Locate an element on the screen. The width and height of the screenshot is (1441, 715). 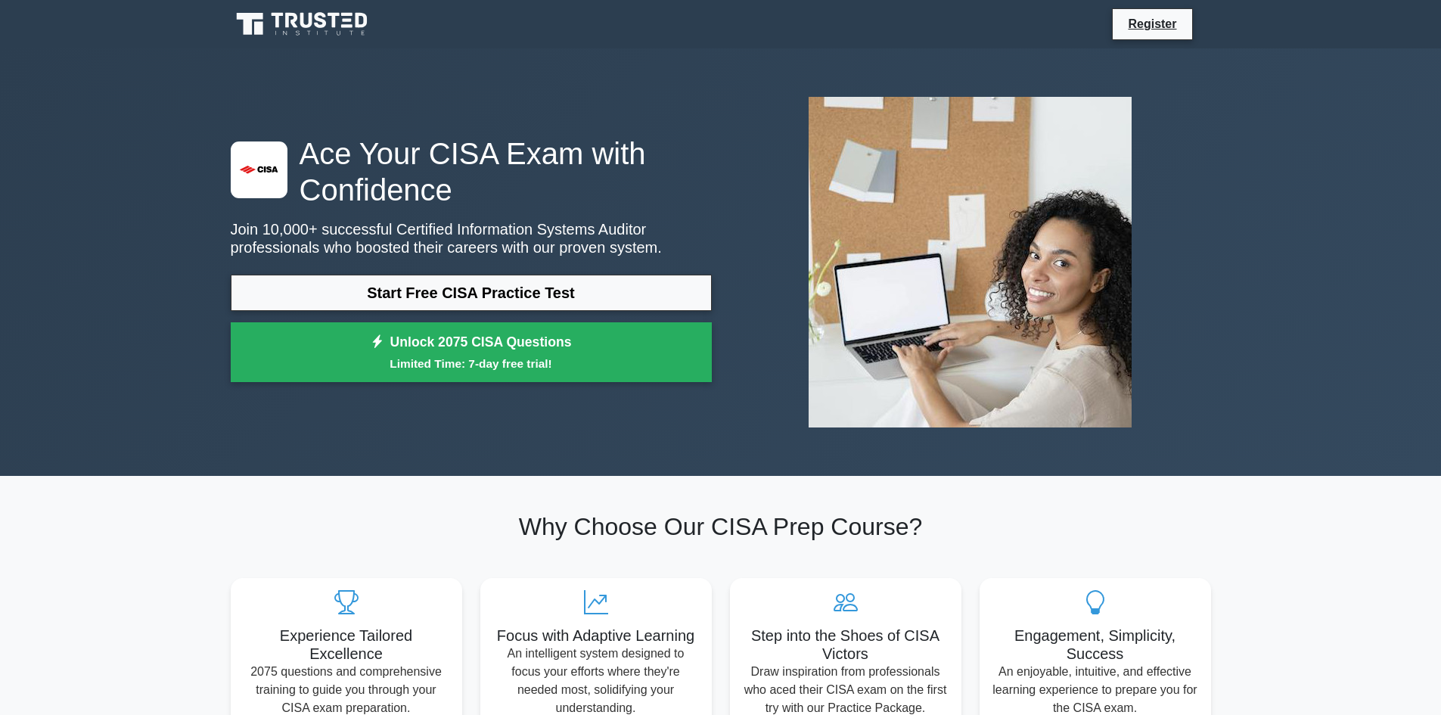
h5: Experience Tailored Excellence is located at coordinates (346, 644).